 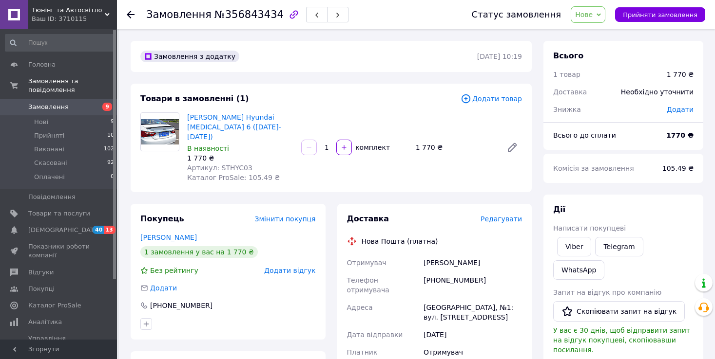 I want to click on span: 0, so click(x=112, y=177).